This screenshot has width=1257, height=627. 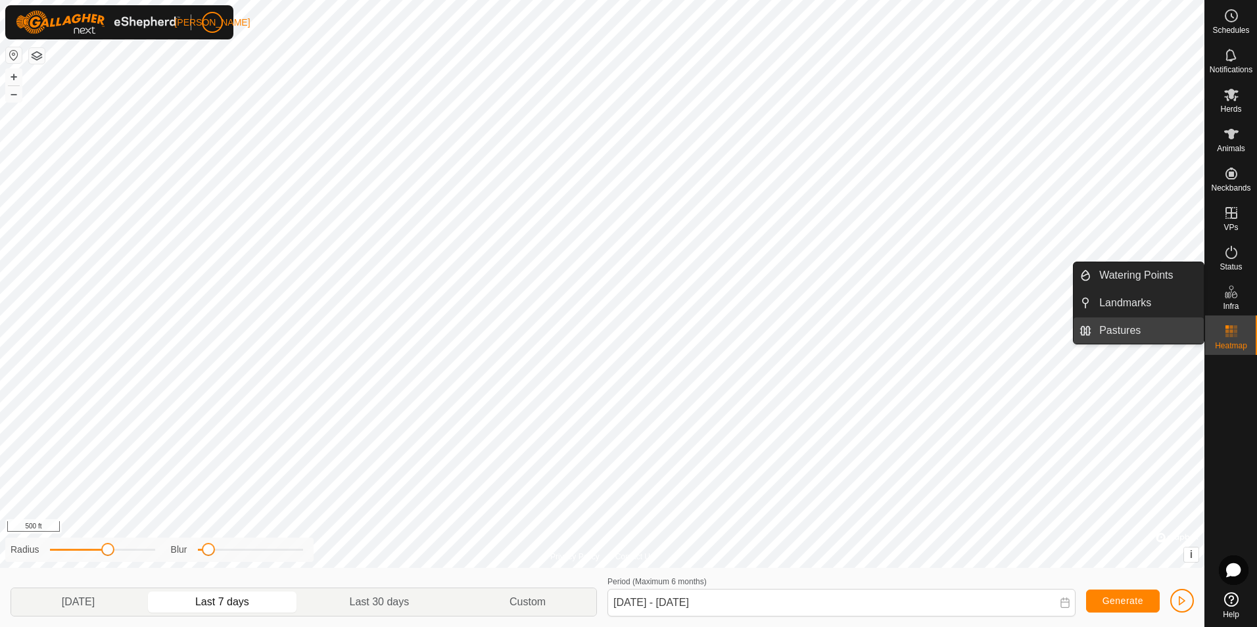 I want to click on a: Watering Points, so click(x=1147, y=275).